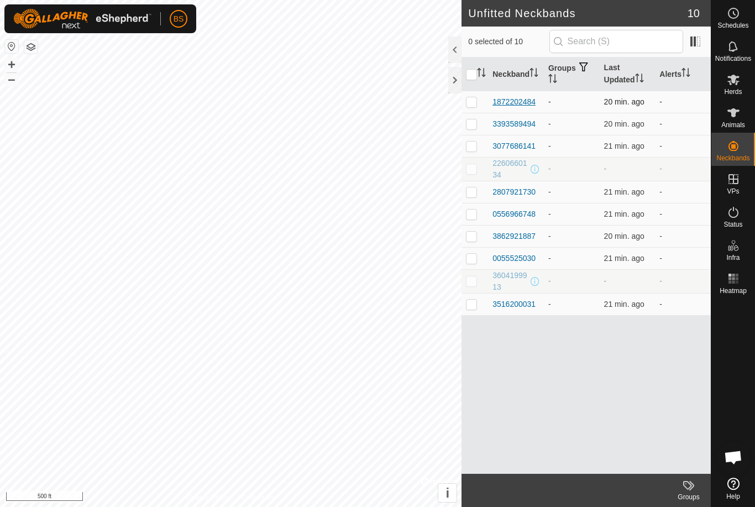 This screenshot has height=507, width=755. I want to click on button: Map Layers, so click(31, 47).